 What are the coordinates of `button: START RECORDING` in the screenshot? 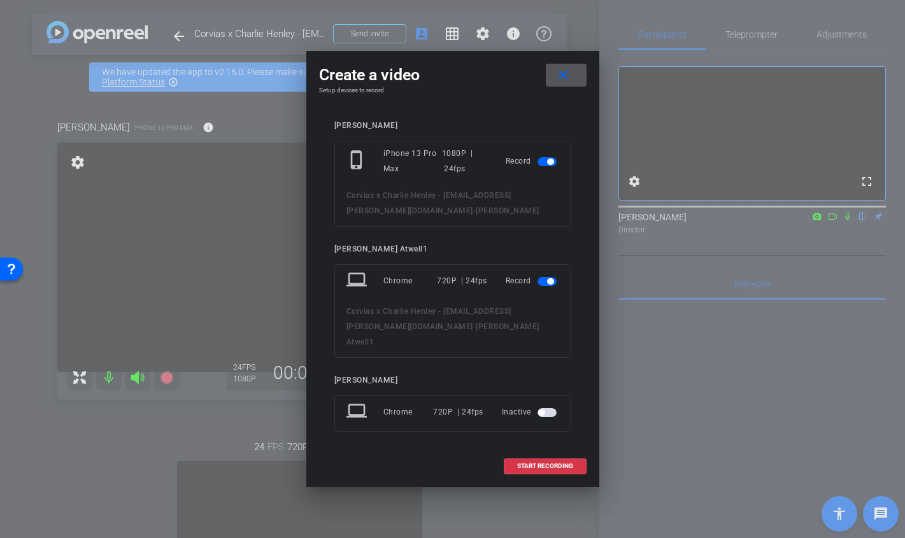 It's located at (545, 466).